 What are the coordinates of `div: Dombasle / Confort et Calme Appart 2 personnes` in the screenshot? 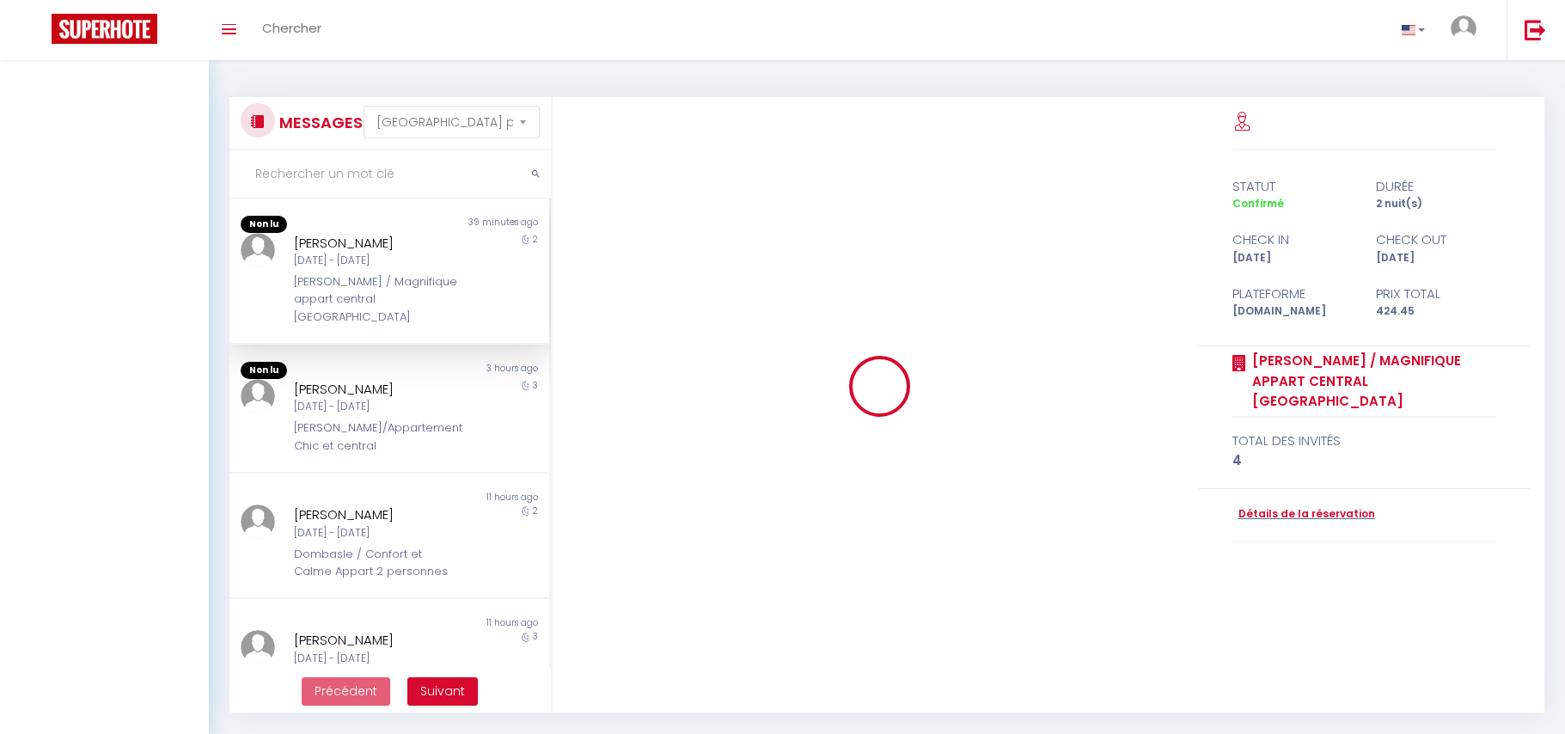 It's located at (376, 563).